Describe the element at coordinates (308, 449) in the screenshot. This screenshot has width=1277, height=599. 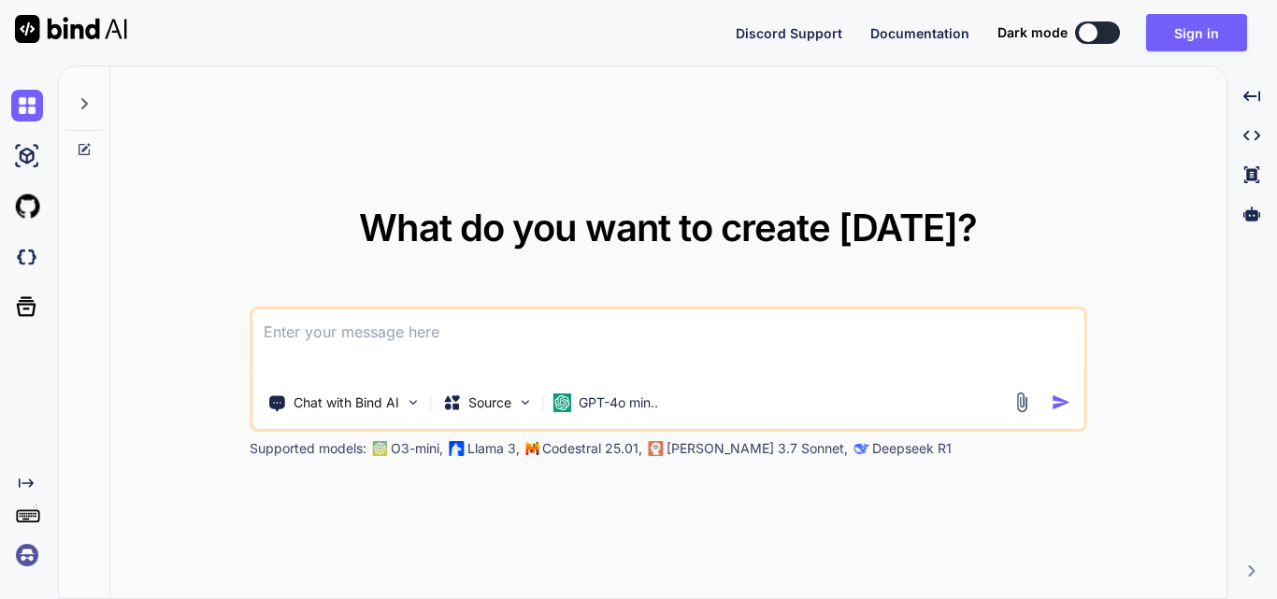
I see `p: Supported models:` at that location.